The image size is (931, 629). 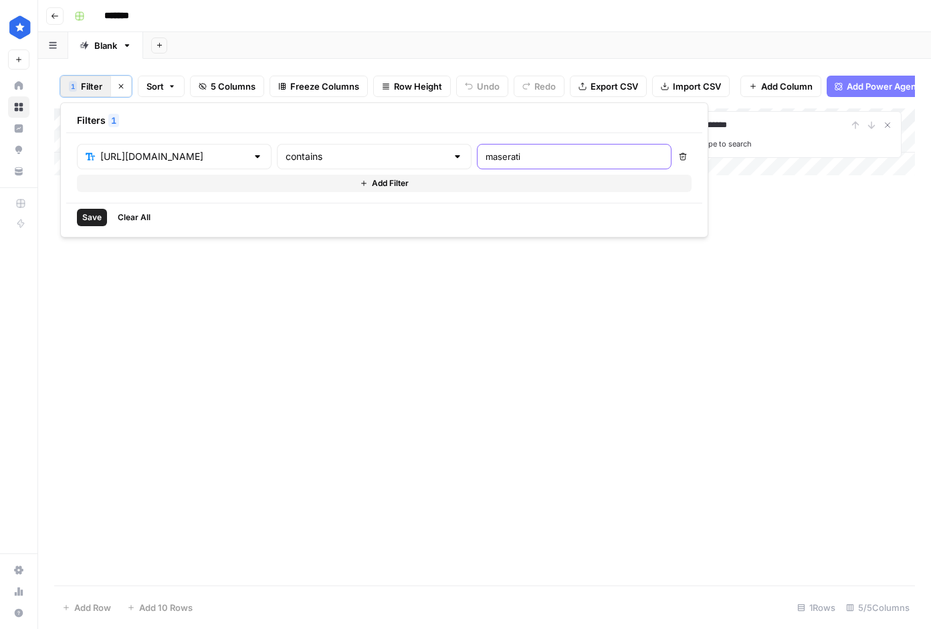 What do you see at coordinates (325, 86) in the screenshot?
I see `span: Freeze Columns` at bounding box center [325, 86].